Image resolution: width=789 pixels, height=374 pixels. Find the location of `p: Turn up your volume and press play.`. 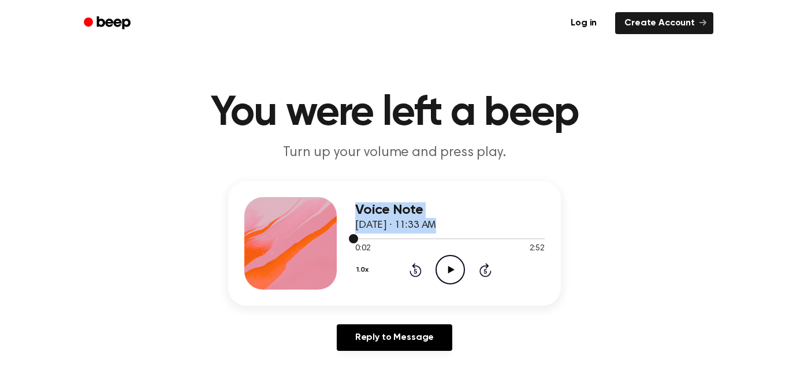

p: Turn up your volume and press play. is located at coordinates (395, 153).